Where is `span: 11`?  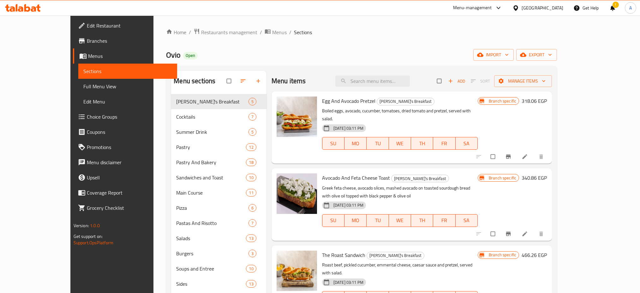
span: 11 is located at coordinates (251, 192).